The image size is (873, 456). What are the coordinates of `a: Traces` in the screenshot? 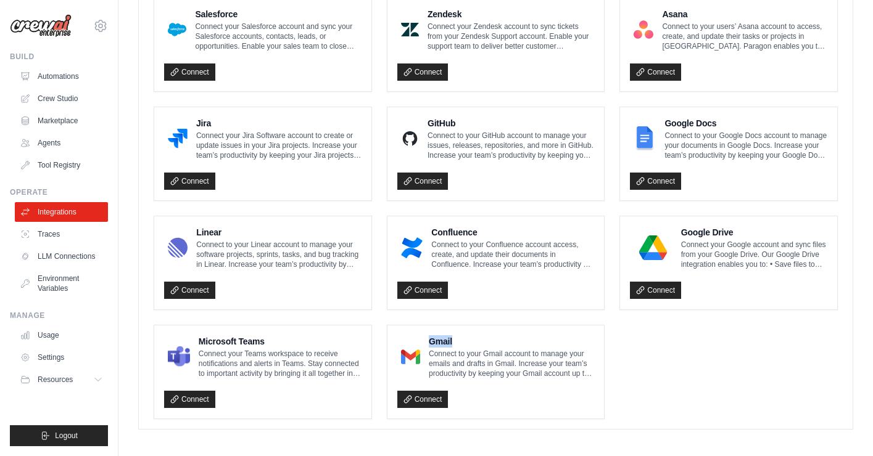 It's located at (61, 234).